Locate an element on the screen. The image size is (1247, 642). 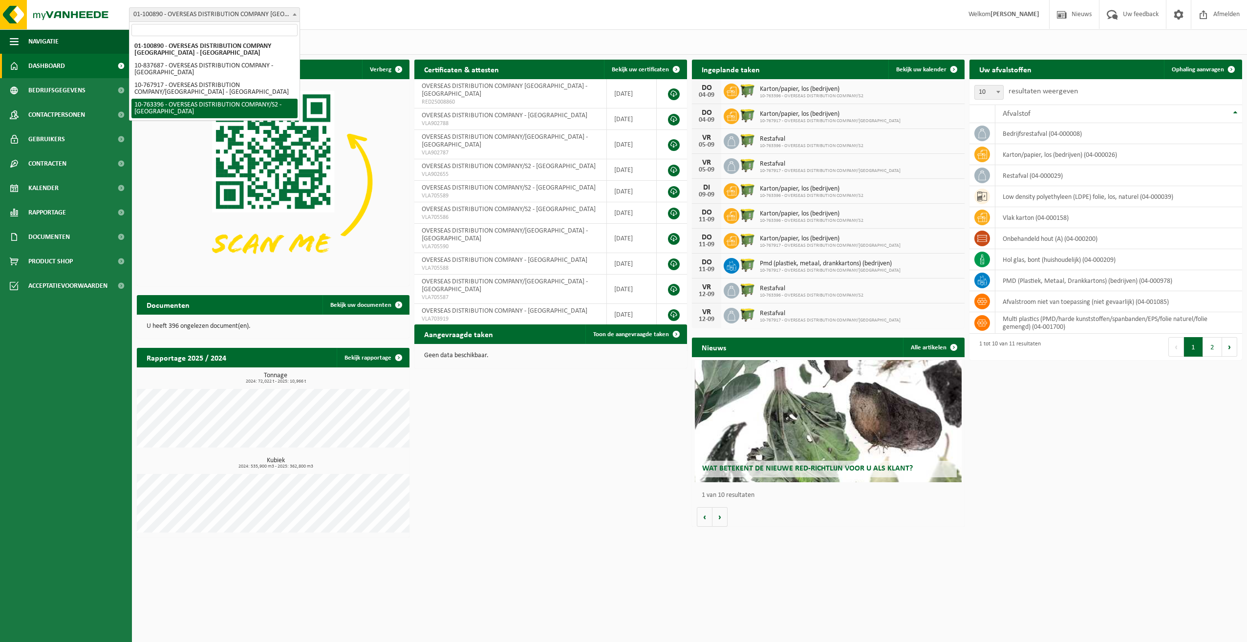
button: 1 is located at coordinates (1193, 347).